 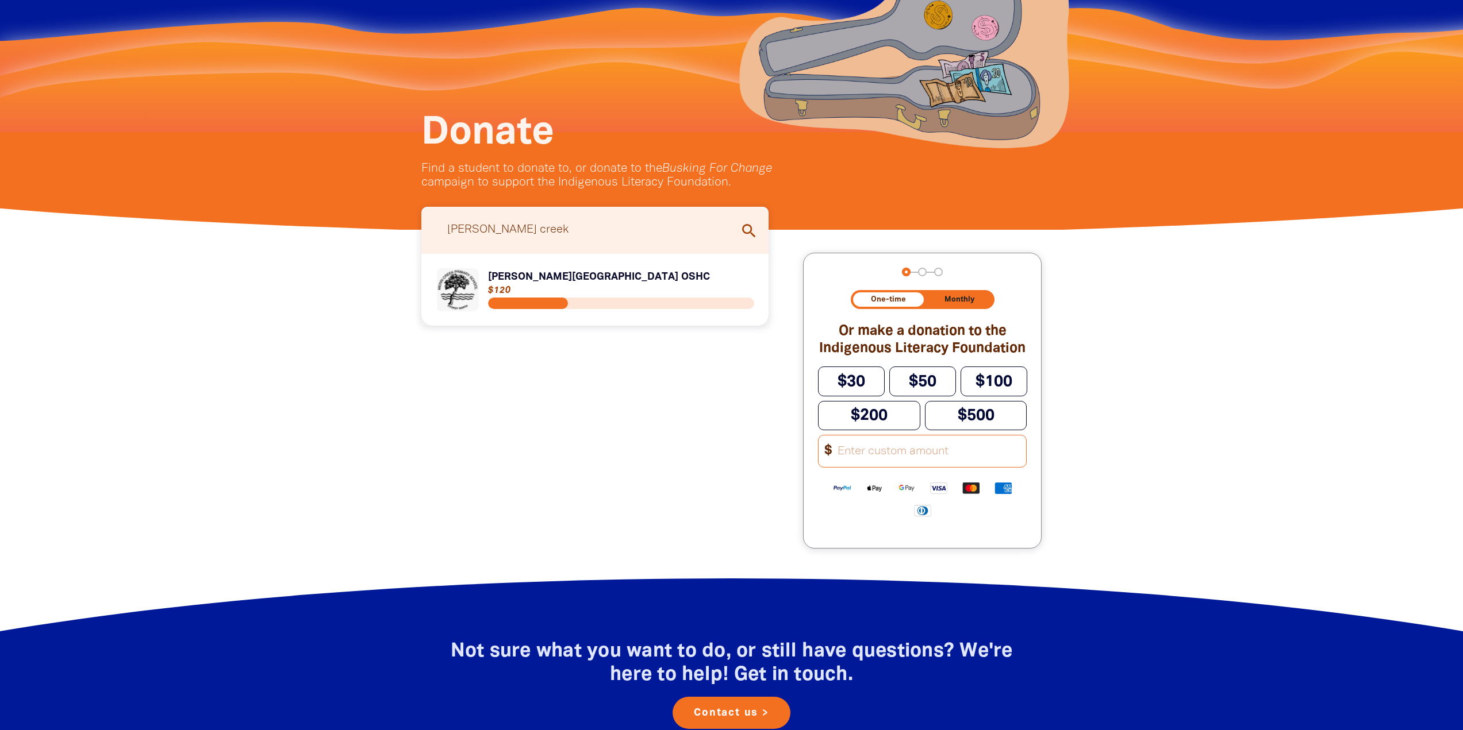 I want to click on span: $200, so click(x=869, y=415).